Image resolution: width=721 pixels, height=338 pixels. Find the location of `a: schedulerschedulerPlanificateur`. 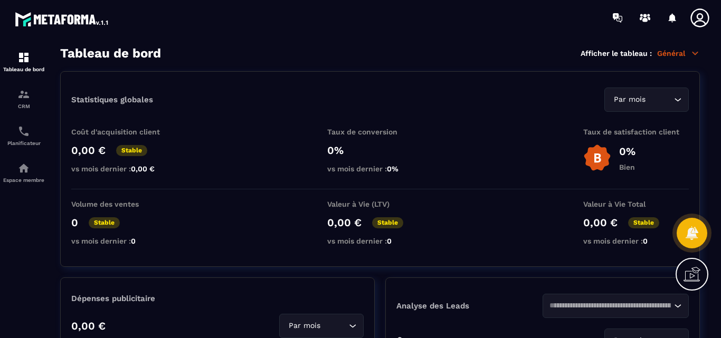

a: schedulerschedulerPlanificateur is located at coordinates (24, 136).